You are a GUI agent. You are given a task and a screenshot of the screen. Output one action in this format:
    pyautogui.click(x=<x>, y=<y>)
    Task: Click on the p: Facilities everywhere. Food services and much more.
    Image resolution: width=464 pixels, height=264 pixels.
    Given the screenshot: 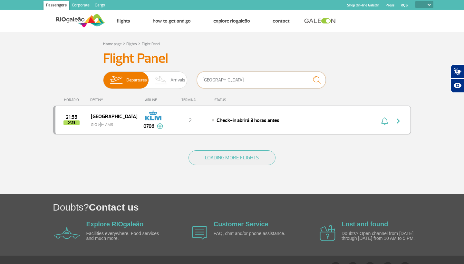 What is the action you would take?
    pyautogui.click(x=123, y=236)
    